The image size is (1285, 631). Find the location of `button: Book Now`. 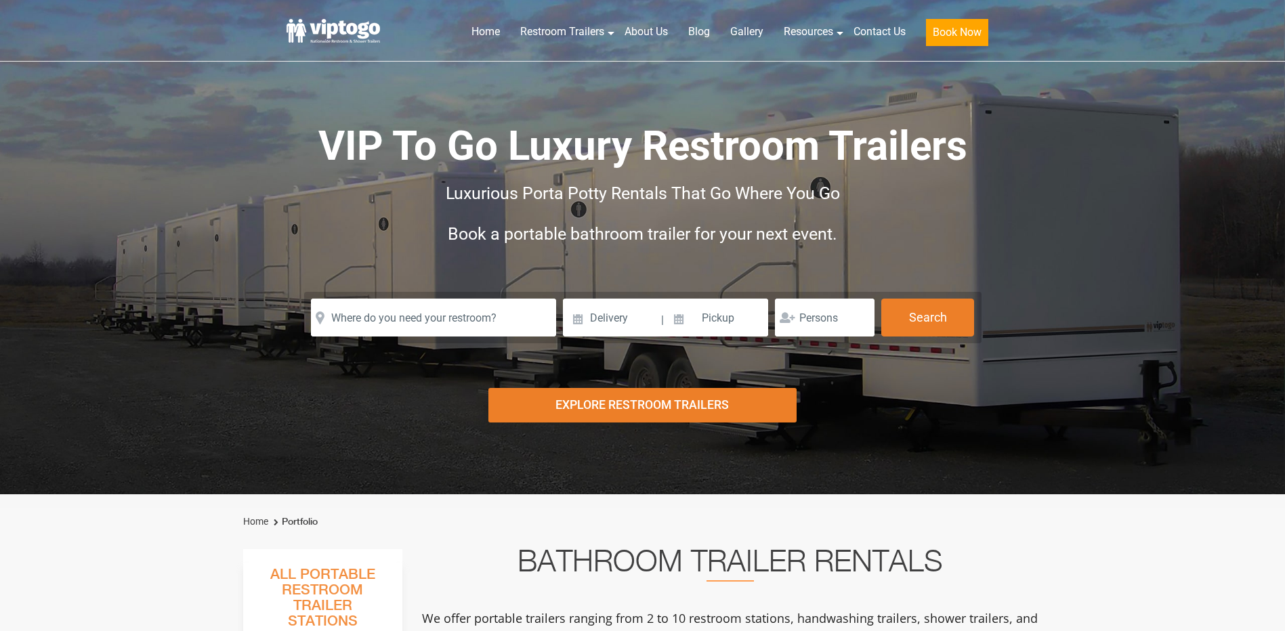

button: Book Now is located at coordinates (957, 33).